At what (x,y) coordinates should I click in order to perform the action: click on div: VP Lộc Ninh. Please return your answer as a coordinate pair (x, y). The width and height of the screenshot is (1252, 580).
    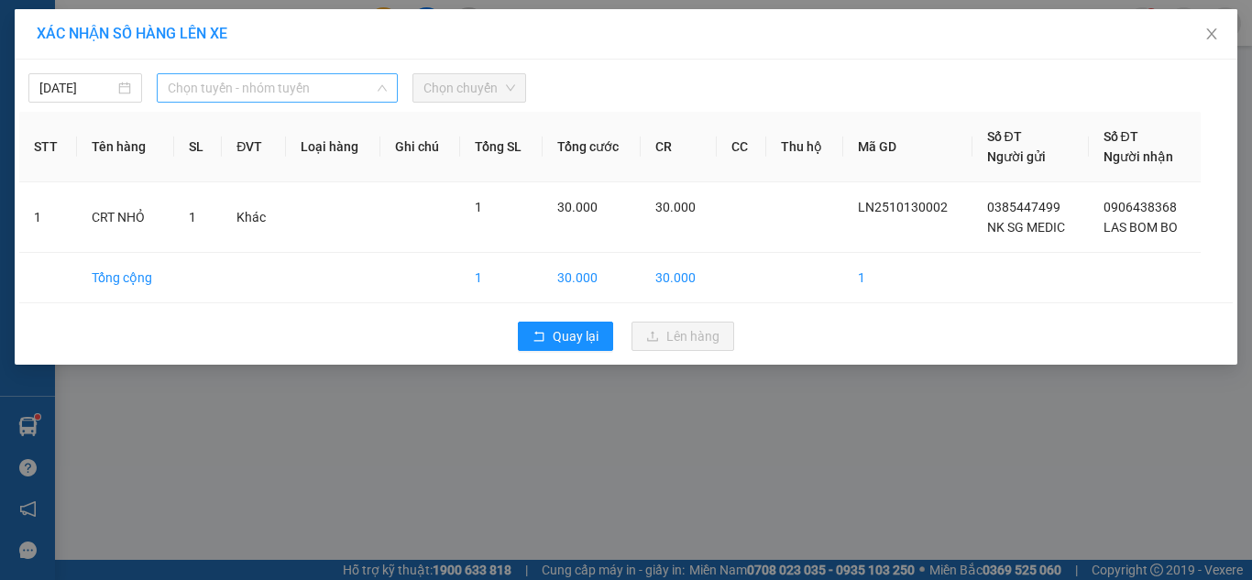
    Looking at the image, I should click on (72, 38).